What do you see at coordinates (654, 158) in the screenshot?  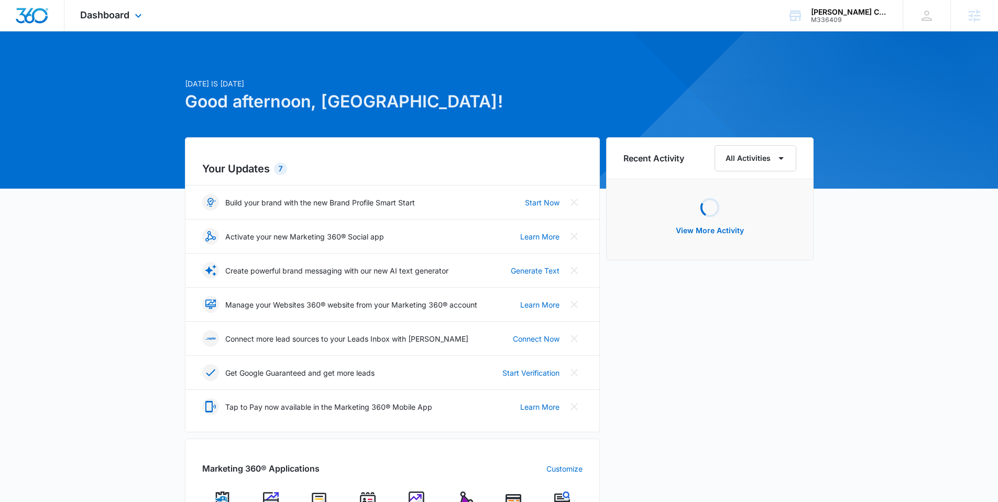 I see `h6: Recent Activity` at bounding box center [654, 158].